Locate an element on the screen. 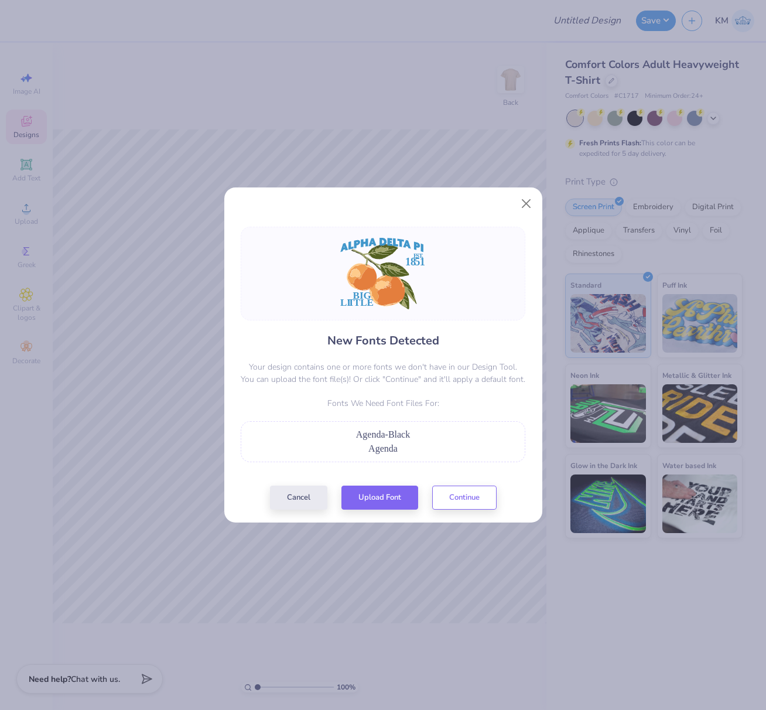  button: Continue is located at coordinates (465, 497).